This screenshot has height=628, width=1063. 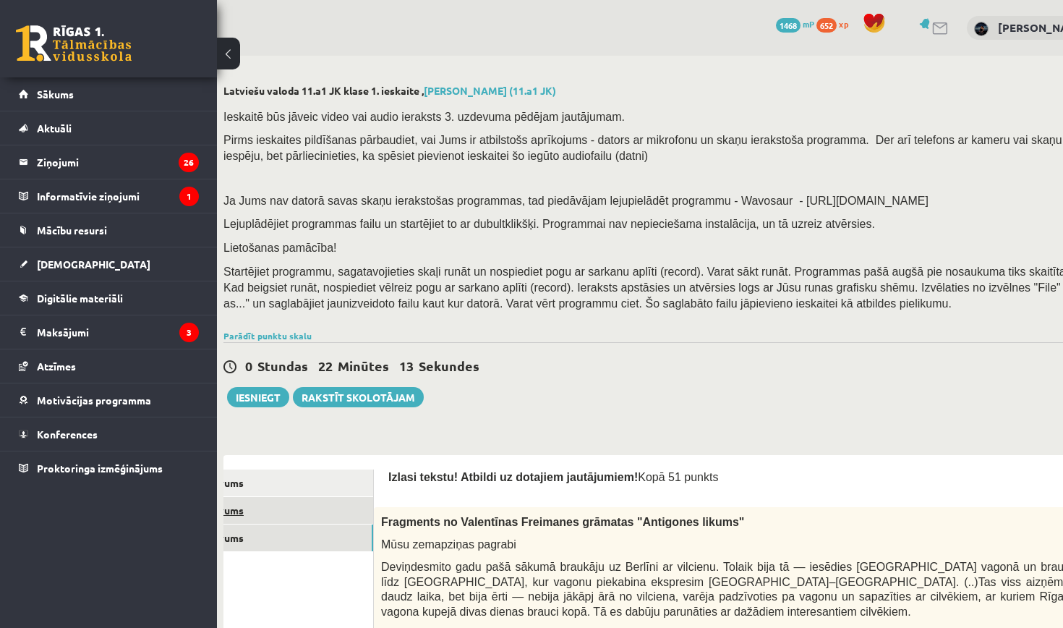 I want to click on span: Atzīmes, so click(x=56, y=366).